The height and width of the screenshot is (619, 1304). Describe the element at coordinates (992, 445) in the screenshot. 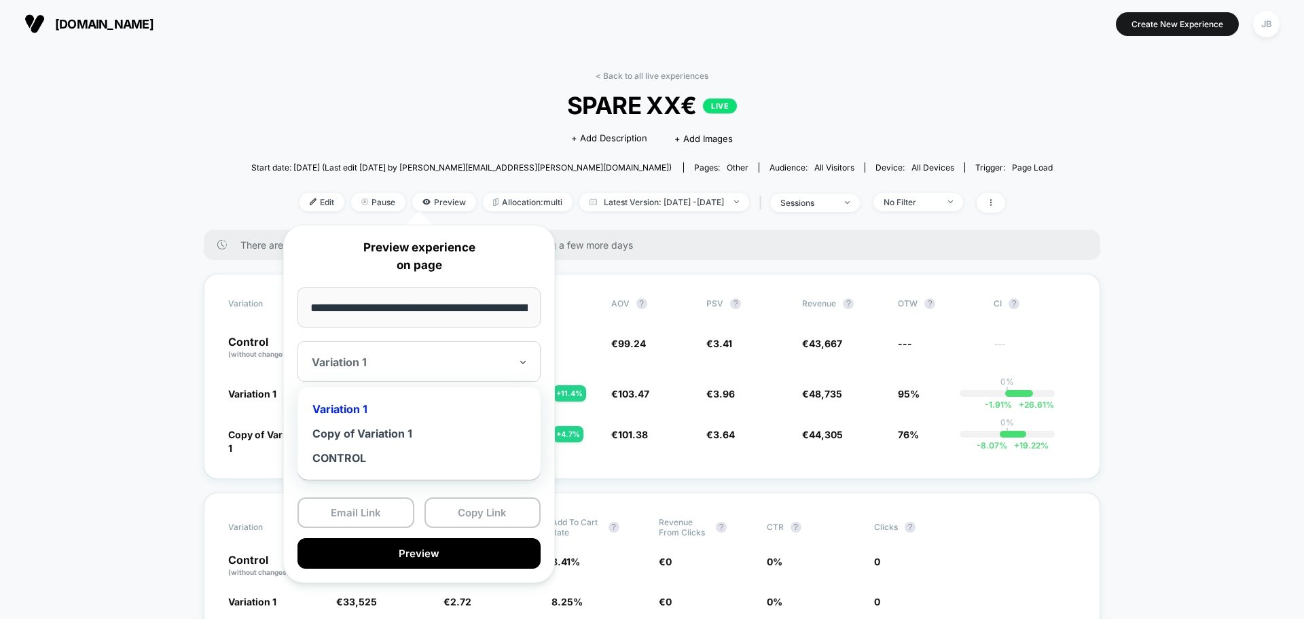

I see `span: -8.07 %` at that location.